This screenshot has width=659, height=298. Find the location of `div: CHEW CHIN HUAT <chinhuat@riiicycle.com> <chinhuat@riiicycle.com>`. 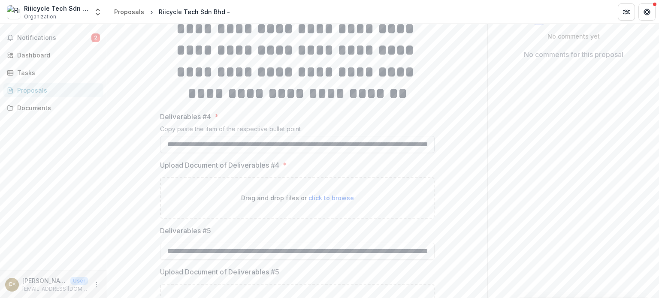

div: CHEW CHIN HUAT <chinhuat@riiicycle.com> <chinhuat@riiicycle.com> is located at coordinates (12, 284).